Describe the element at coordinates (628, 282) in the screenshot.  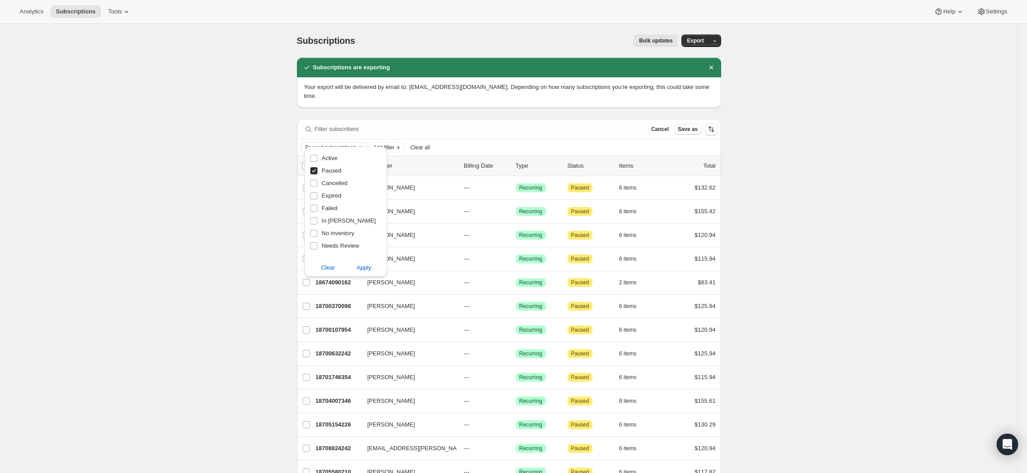
I see `span: 2 items` at that location.